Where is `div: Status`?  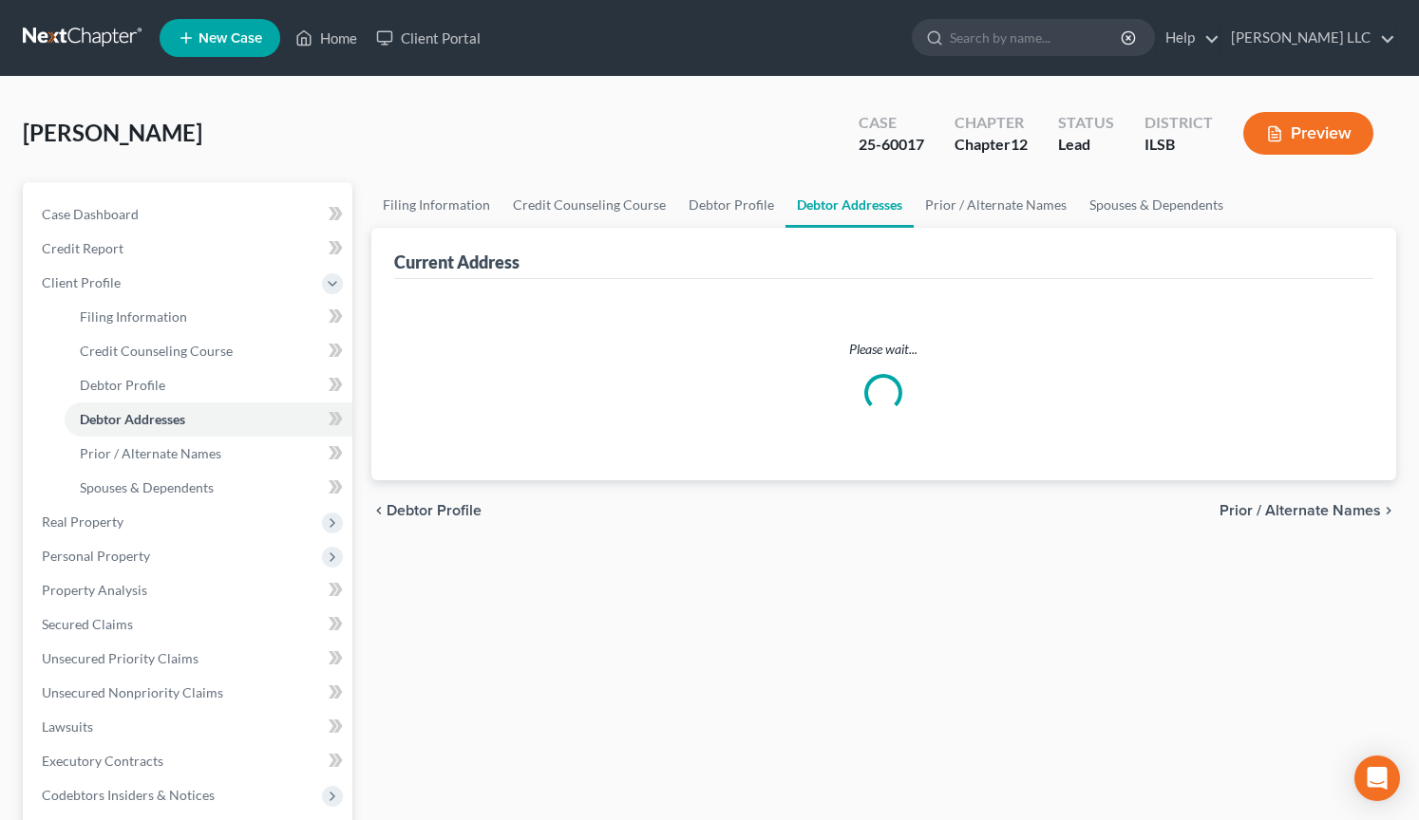
div: Status is located at coordinates (1085, 122).